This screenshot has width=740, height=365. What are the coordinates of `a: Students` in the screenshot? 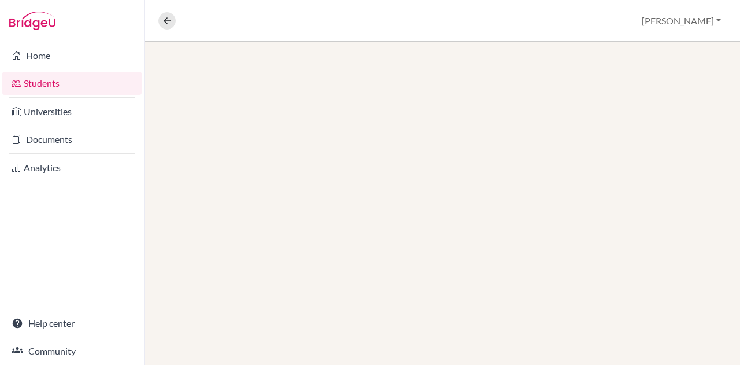 It's located at (72, 83).